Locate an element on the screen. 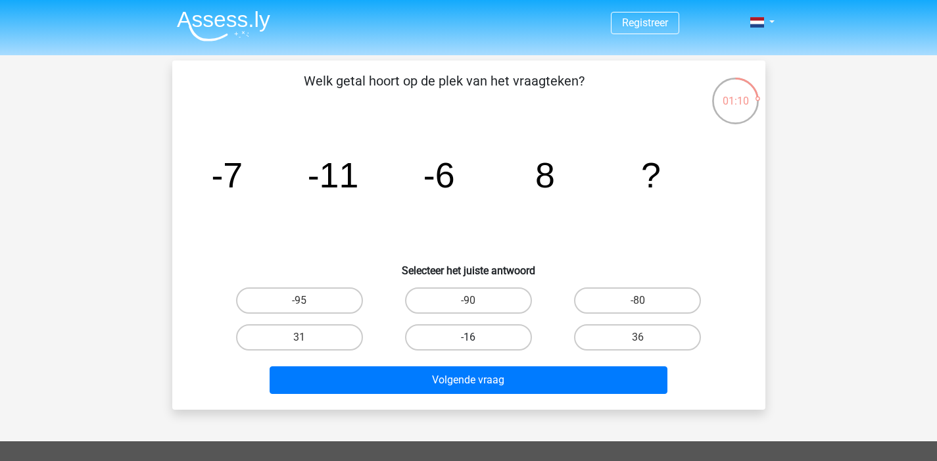  label: -90 is located at coordinates (468, 300).